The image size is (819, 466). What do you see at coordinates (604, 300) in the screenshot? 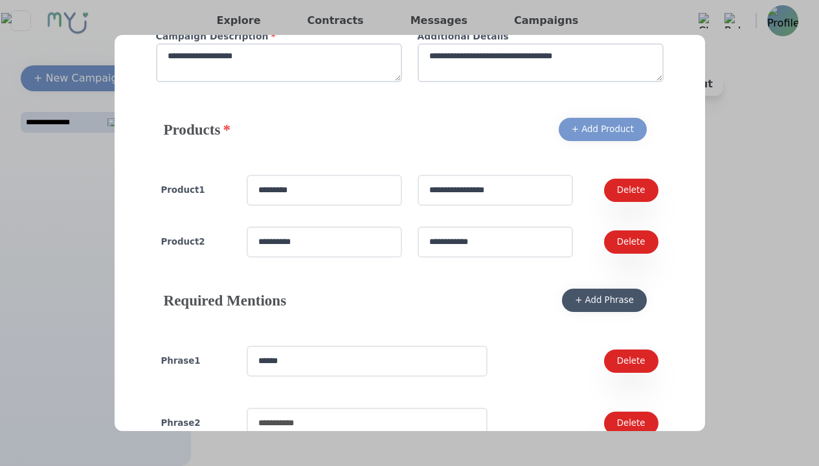
I see `div: + Add Phrase` at bounding box center [604, 300].